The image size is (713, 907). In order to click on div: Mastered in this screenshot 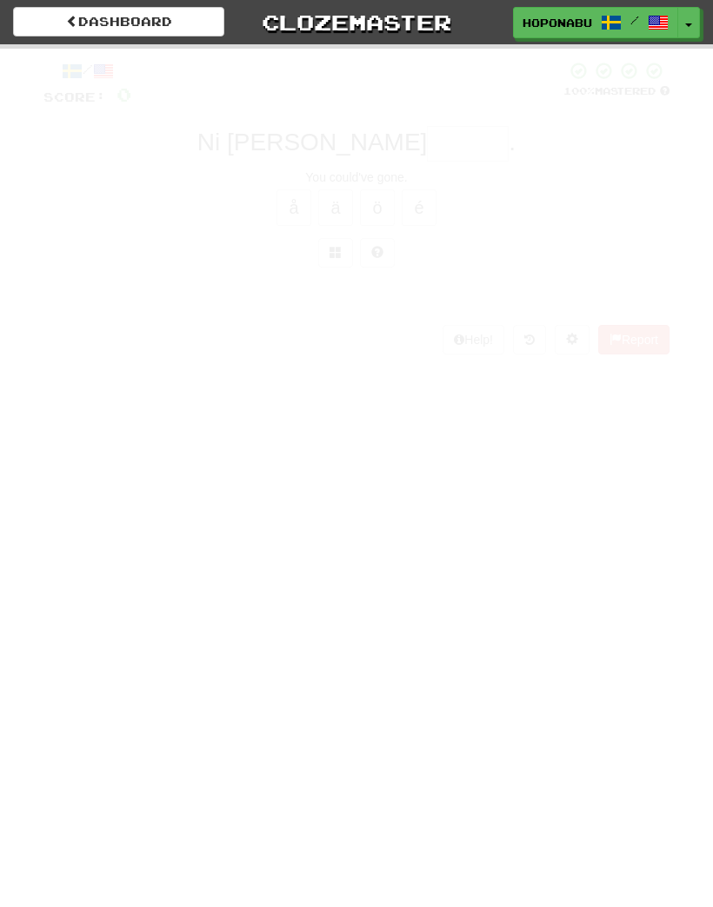, I will do `click(616, 91)`.